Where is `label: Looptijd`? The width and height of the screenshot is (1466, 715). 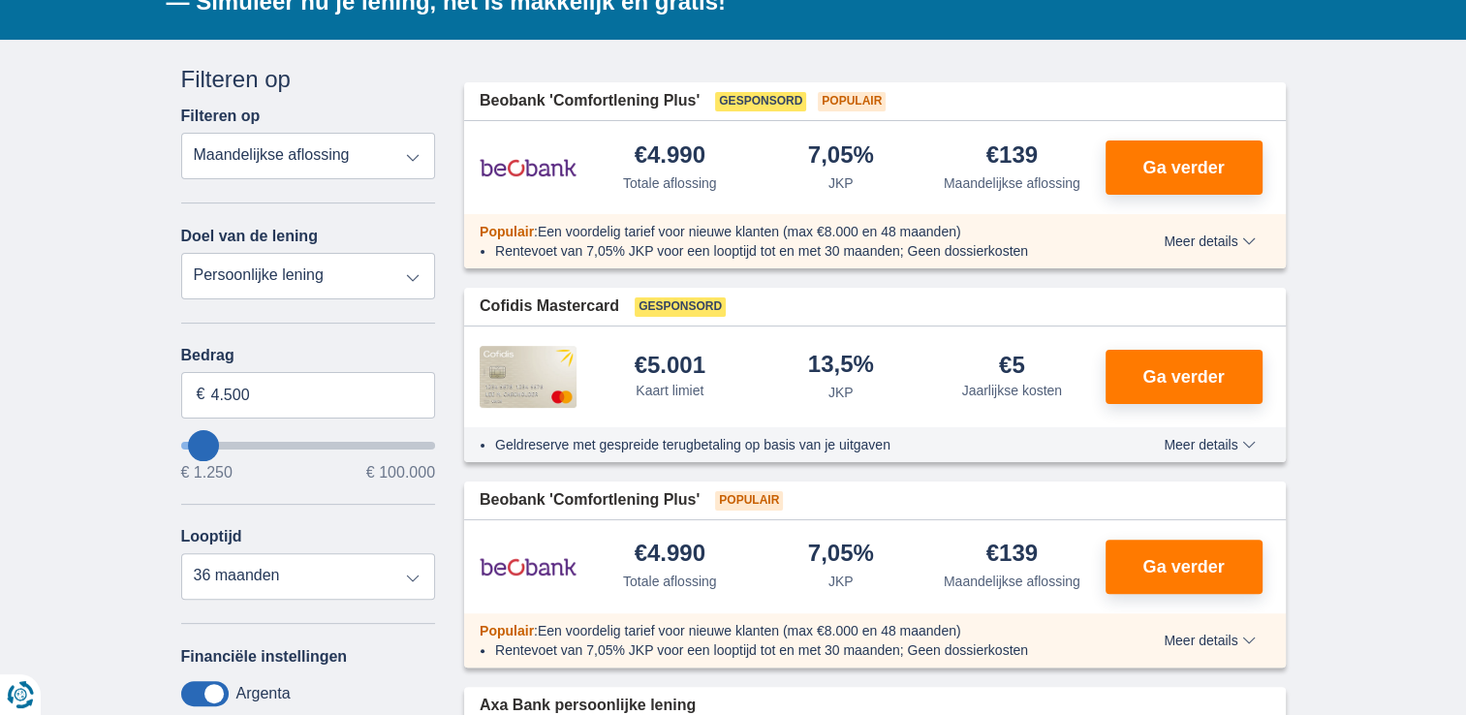 label: Looptijd is located at coordinates (211, 537).